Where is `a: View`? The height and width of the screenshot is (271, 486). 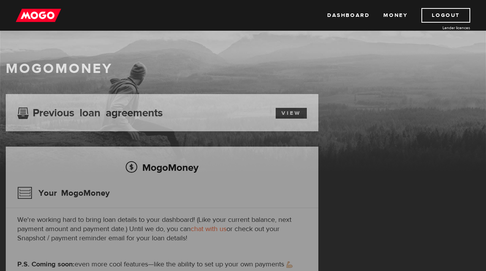 a: View is located at coordinates (291, 113).